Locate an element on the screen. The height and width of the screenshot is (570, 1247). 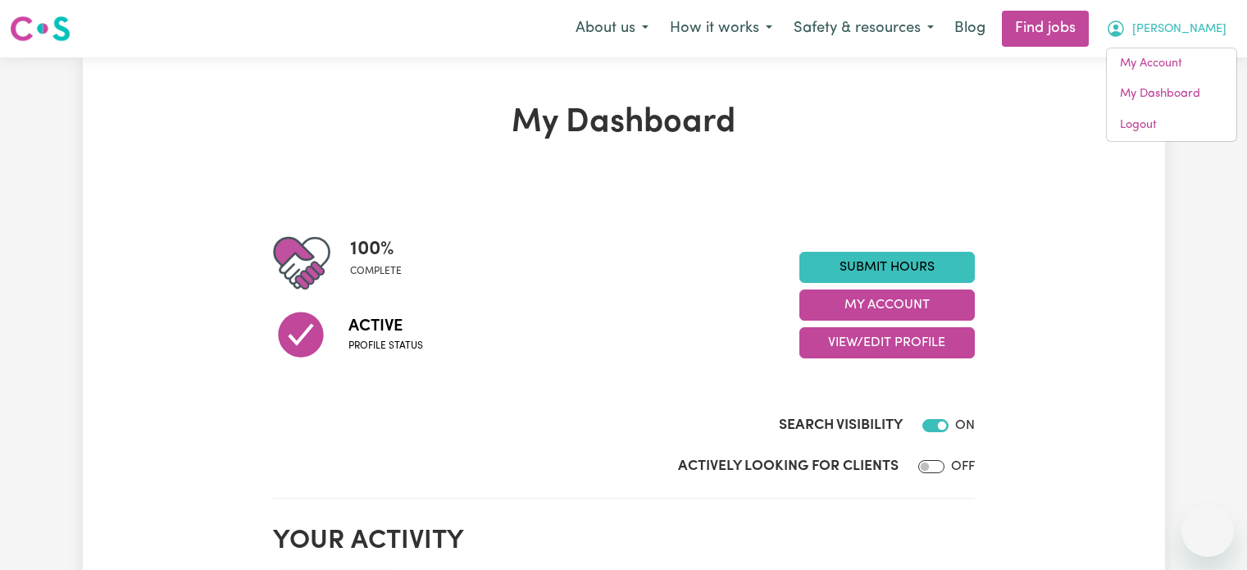
a: Find jobs is located at coordinates (1045, 29).